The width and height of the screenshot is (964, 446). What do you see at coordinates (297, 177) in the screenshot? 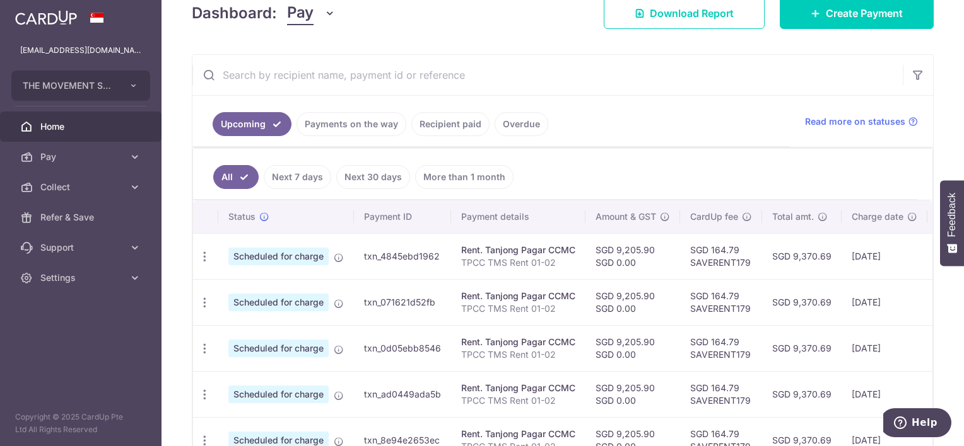
I see `a: Next 7 days` at bounding box center [297, 177].